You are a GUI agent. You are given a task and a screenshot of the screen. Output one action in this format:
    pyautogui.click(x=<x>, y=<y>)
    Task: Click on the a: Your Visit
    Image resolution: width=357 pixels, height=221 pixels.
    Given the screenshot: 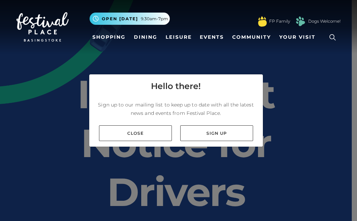 What is the action you would take?
    pyautogui.click(x=299, y=37)
    